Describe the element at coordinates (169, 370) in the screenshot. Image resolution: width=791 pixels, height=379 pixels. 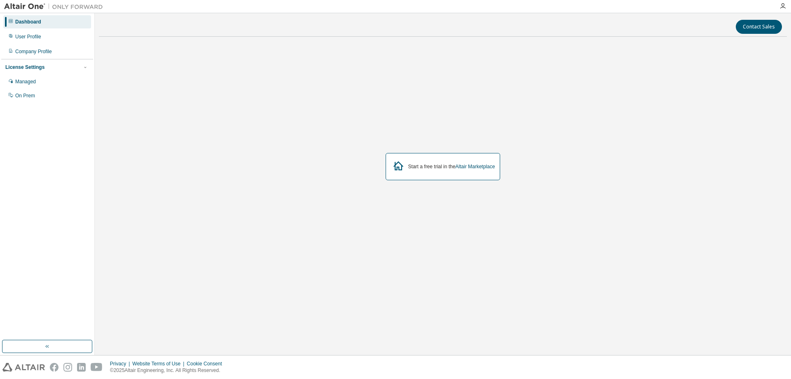
I see `p: © 2025 Altair Engineering, Inc. All Rights Reserved.` at that location.